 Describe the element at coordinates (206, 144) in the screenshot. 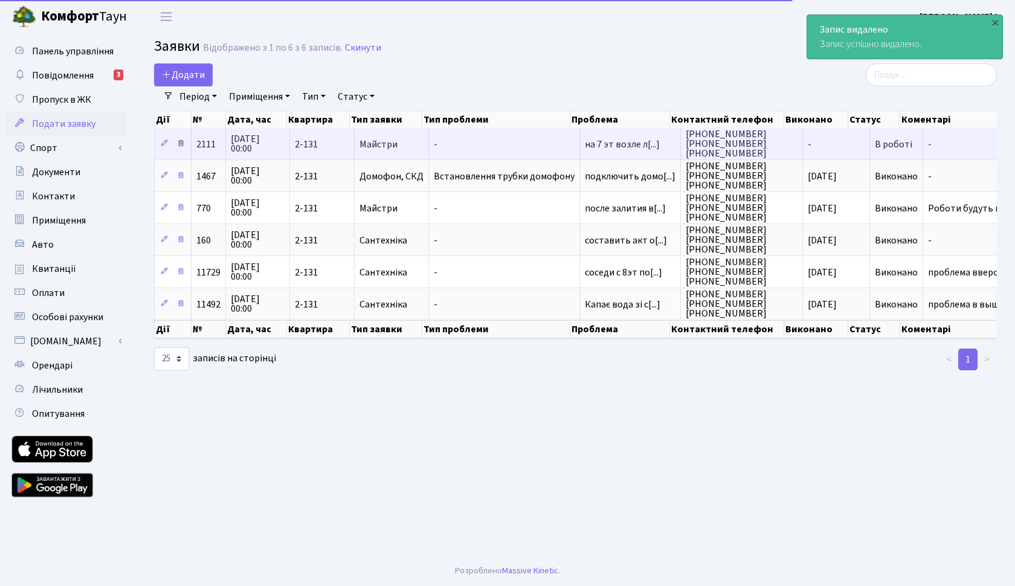

I see `span: 2111` at that location.